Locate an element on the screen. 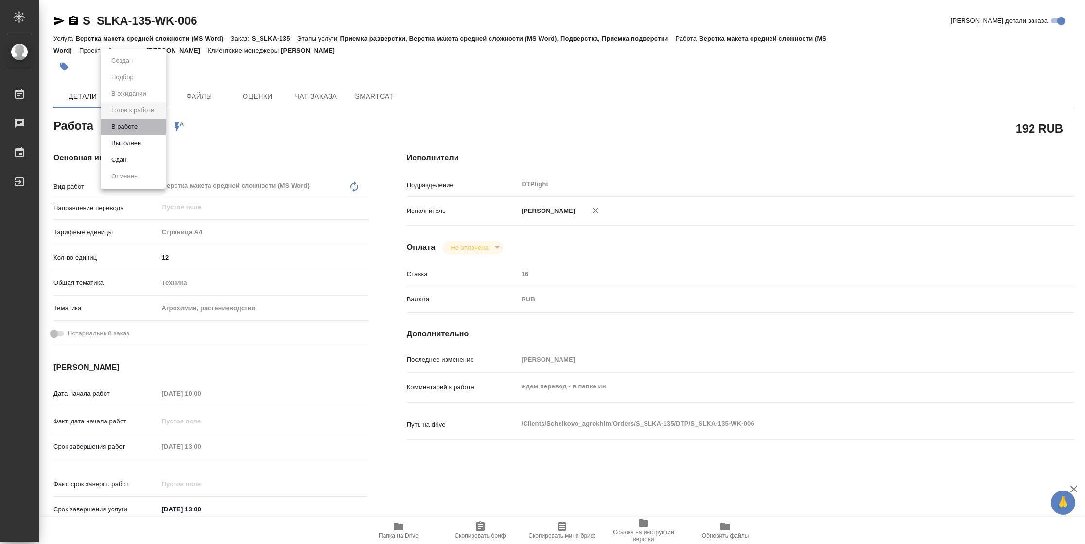 The height and width of the screenshot is (544, 1085). button: Выполнен is located at coordinates (126, 143).